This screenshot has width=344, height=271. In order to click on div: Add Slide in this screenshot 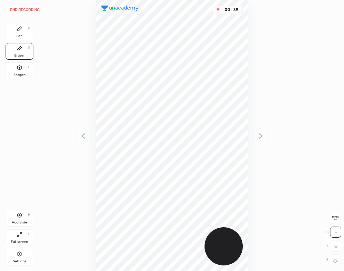, I will do `click(19, 223)`.